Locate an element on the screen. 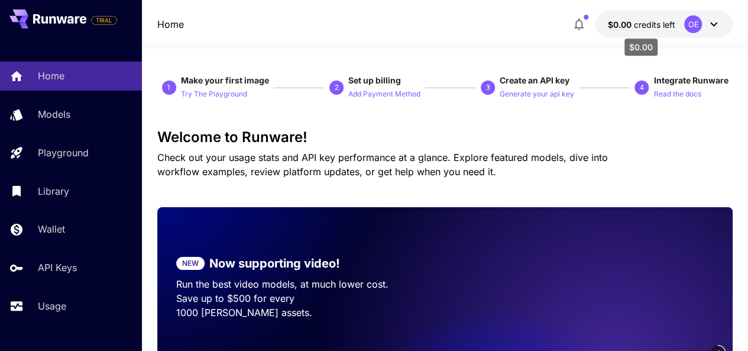 This screenshot has width=748, height=351. span: Set up billing is located at coordinates (374, 80).